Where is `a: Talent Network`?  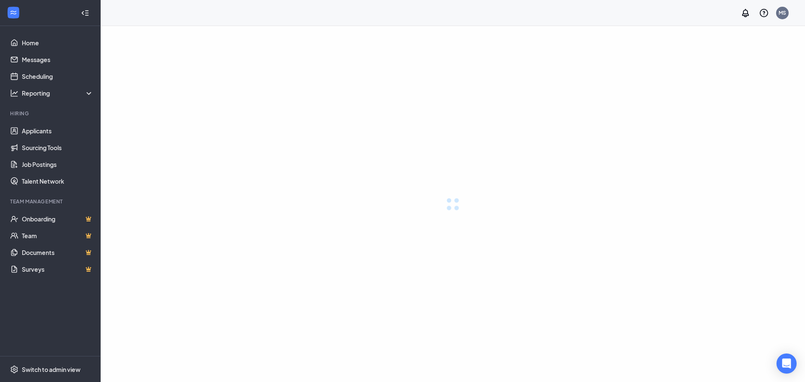
a: Talent Network is located at coordinates (57, 181).